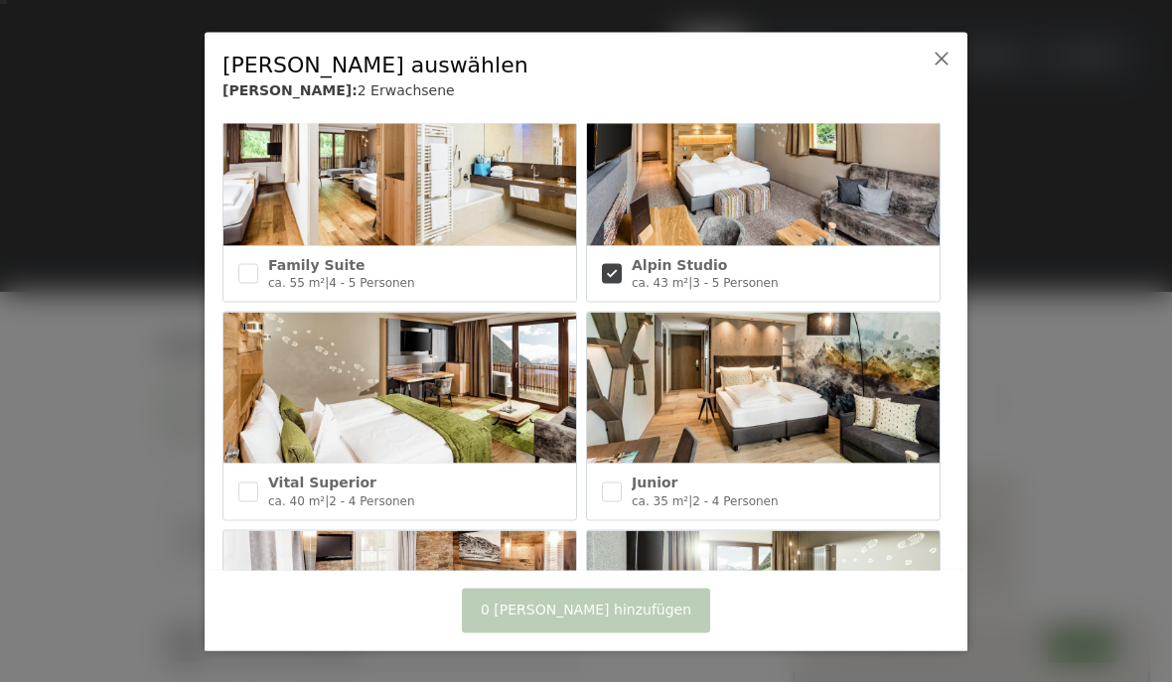 The image size is (1172, 682). Describe the element at coordinates (735, 283) in the screenshot. I see `span: 3 - 5 Personen` at that location.